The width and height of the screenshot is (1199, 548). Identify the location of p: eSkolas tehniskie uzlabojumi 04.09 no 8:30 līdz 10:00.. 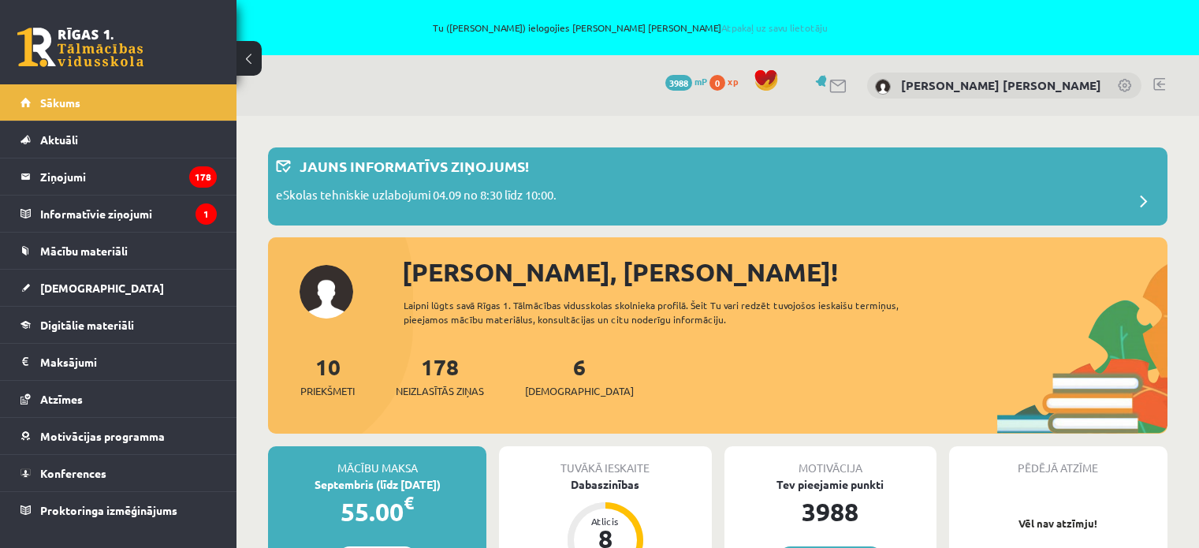
(416, 197).